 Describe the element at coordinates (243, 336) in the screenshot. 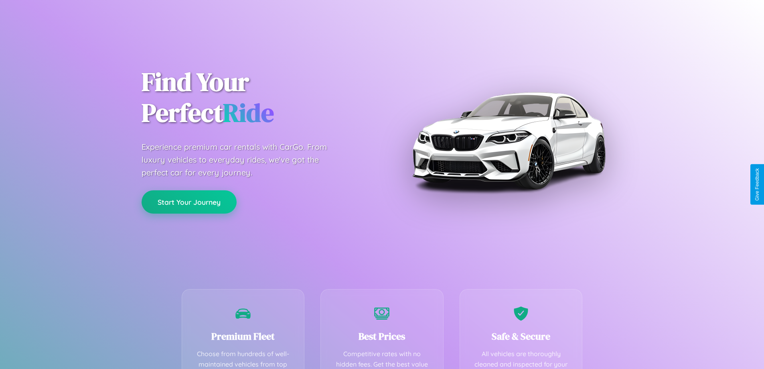

I see `h3: Premium Fleet` at that location.